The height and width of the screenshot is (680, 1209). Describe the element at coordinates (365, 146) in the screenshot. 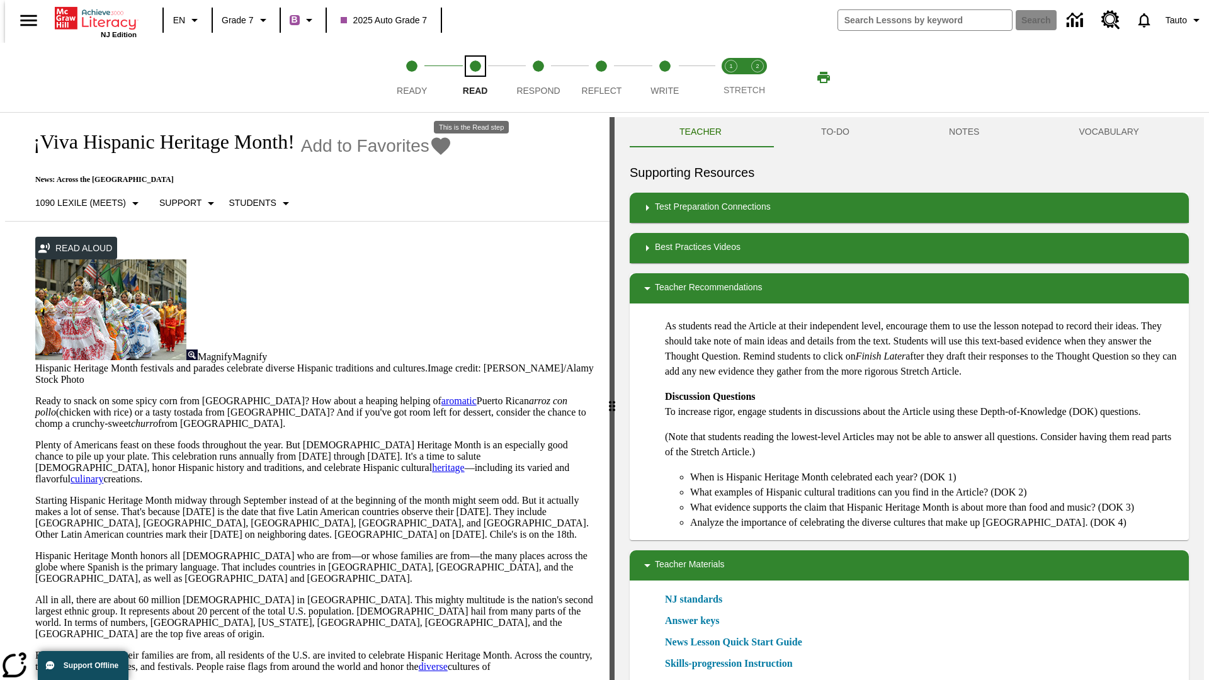

I see `span: Add to Favorites` at that location.